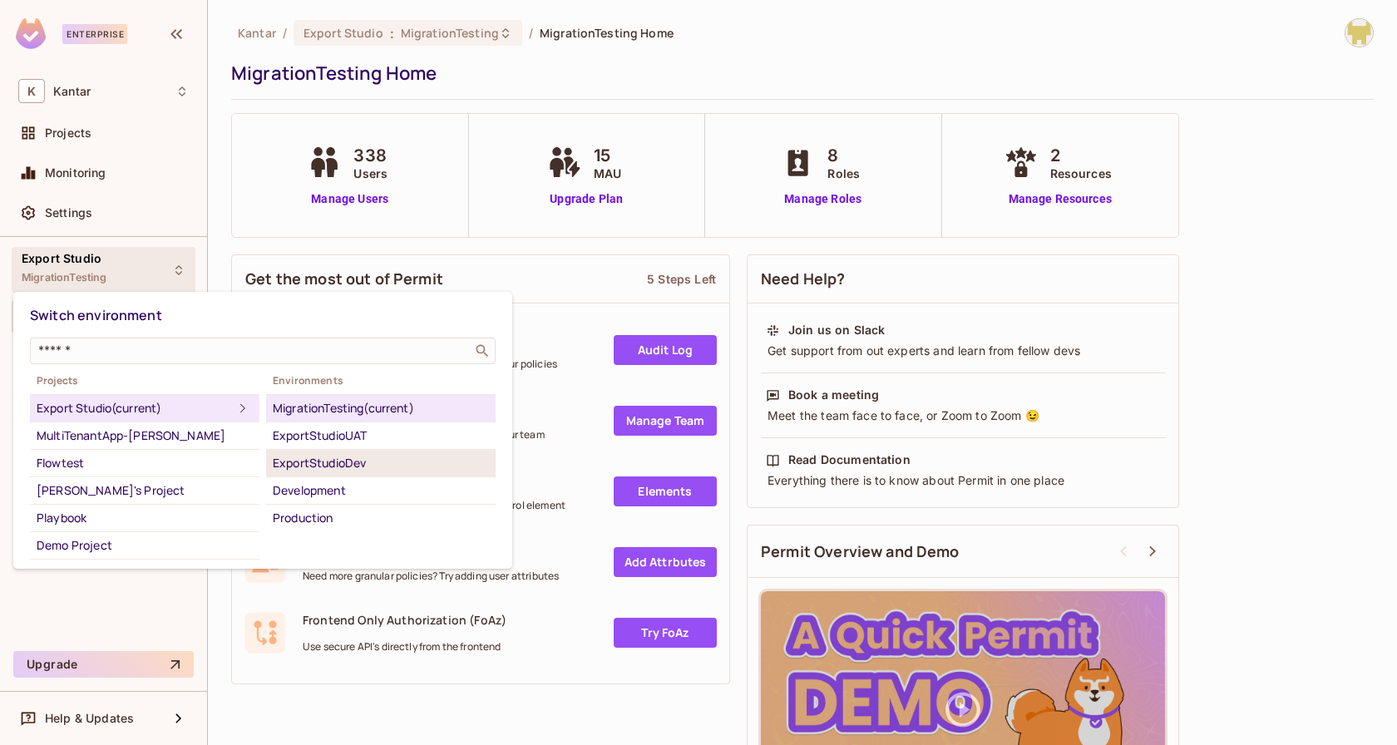 The image size is (1397, 745). I want to click on div: MigrationTesting (current), so click(381, 408).